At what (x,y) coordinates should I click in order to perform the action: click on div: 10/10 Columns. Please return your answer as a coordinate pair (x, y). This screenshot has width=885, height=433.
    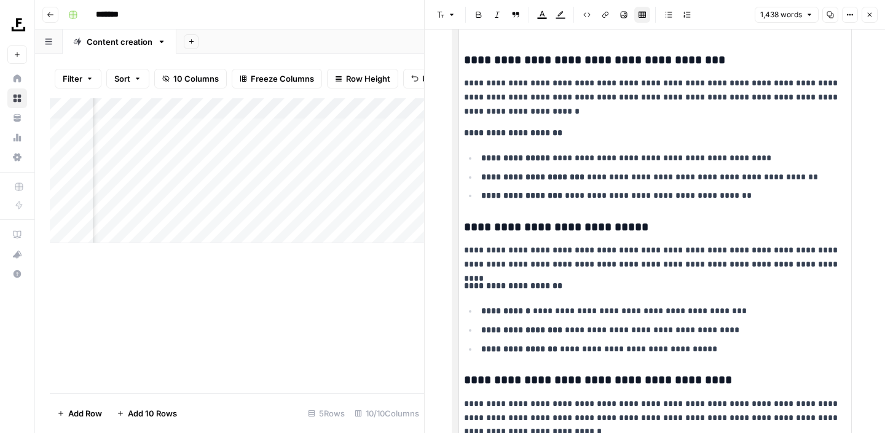
    Looking at the image, I should click on (386, 414).